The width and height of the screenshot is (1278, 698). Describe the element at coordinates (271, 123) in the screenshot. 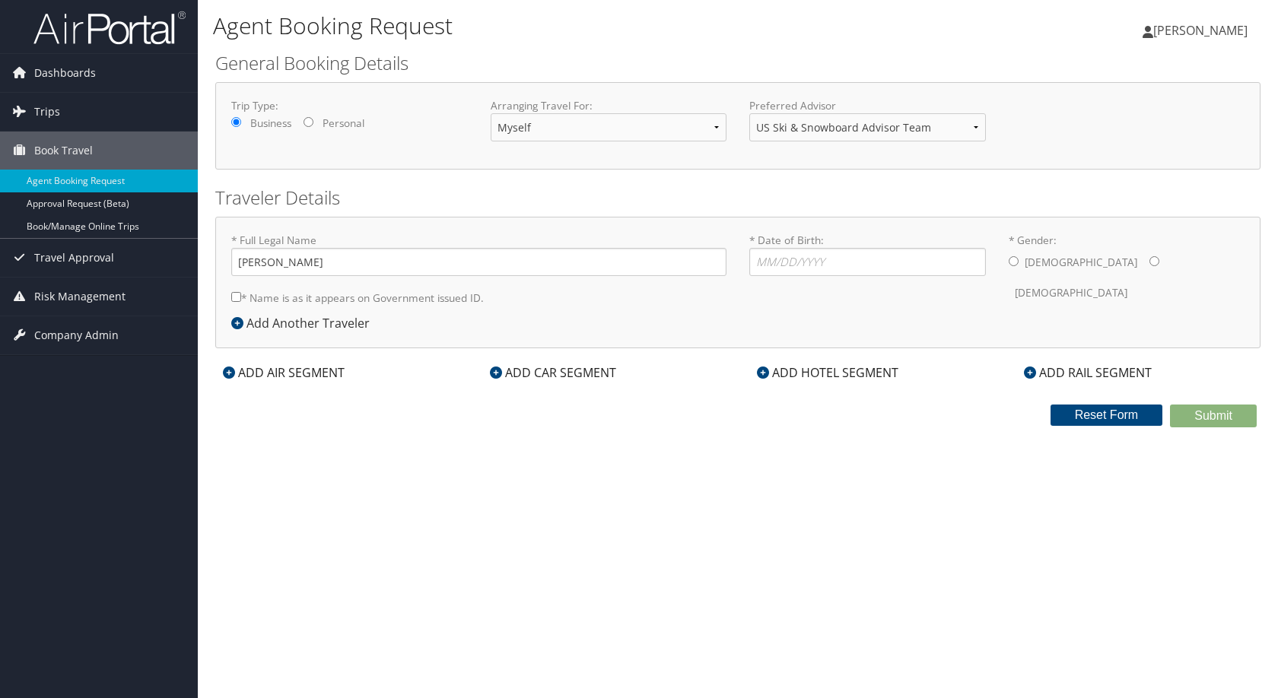

I see `label: Business` at that location.